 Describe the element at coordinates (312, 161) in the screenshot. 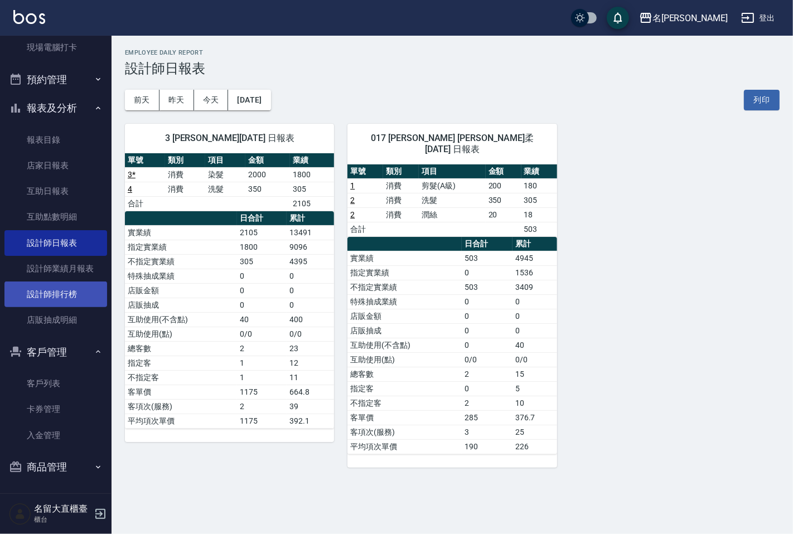

I see `th: 業績` at that location.